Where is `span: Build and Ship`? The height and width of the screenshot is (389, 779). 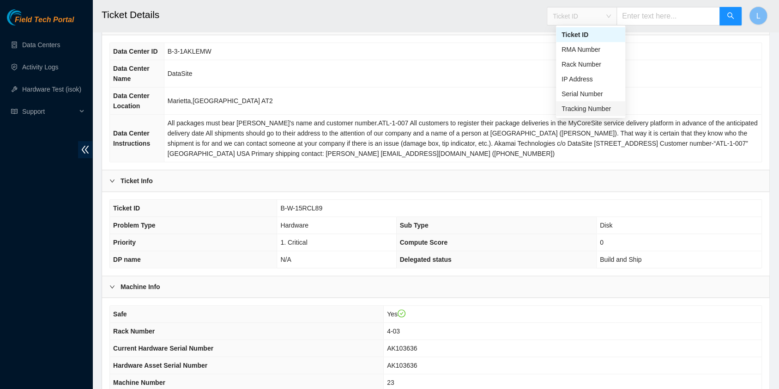 span: Build and Ship is located at coordinates (621, 259).